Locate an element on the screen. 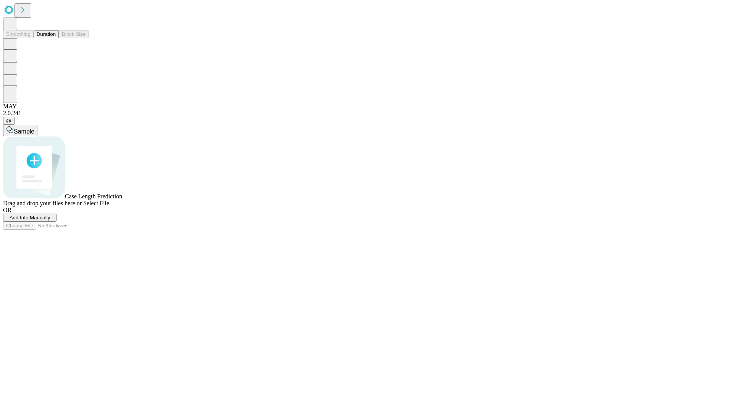  span: Drag and drop your files here or is located at coordinates (42, 203).